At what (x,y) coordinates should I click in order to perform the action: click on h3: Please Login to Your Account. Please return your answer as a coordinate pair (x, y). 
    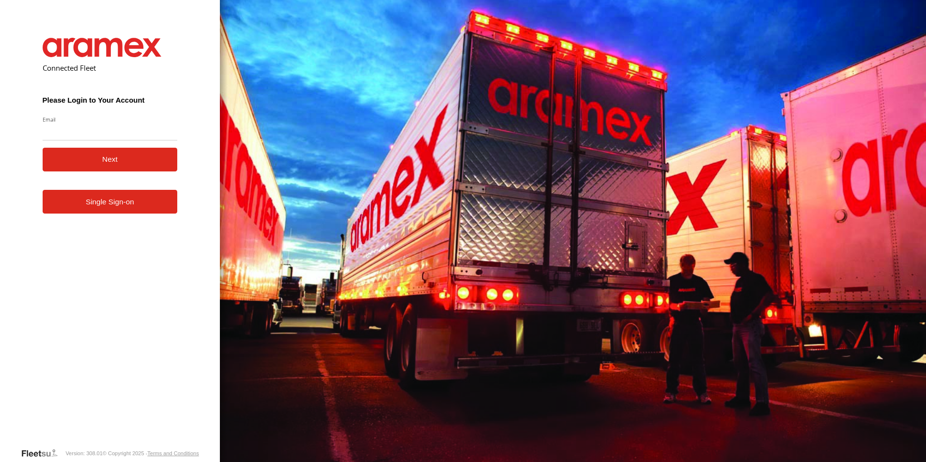
    Looking at the image, I should click on (110, 100).